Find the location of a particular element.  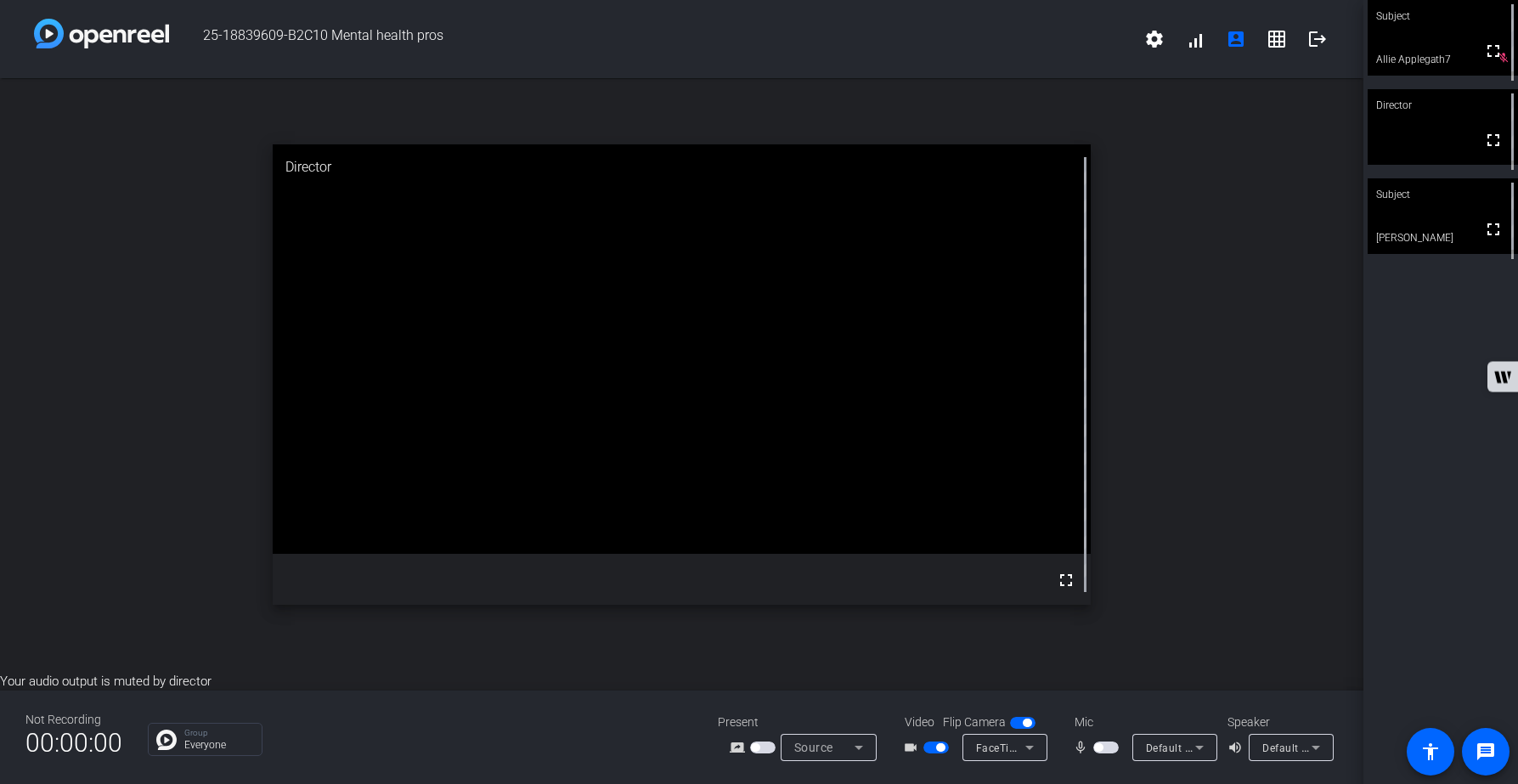

mat-icon: volume_up is located at coordinates (1238, 747).